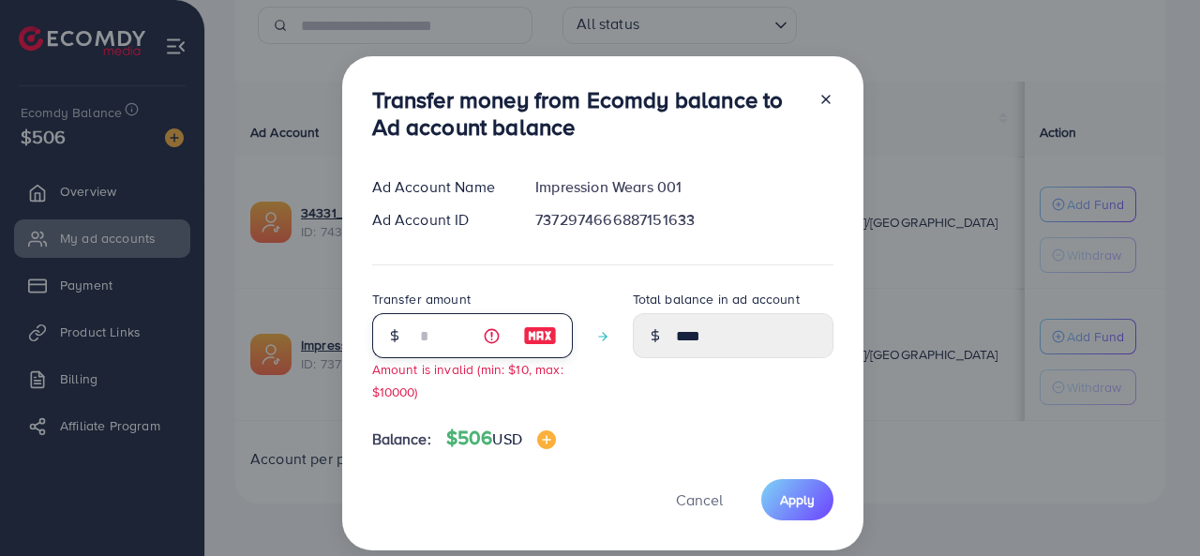 This screenshot has width=1200, height=556. I want to click on h4: $506, so click(501, 438).